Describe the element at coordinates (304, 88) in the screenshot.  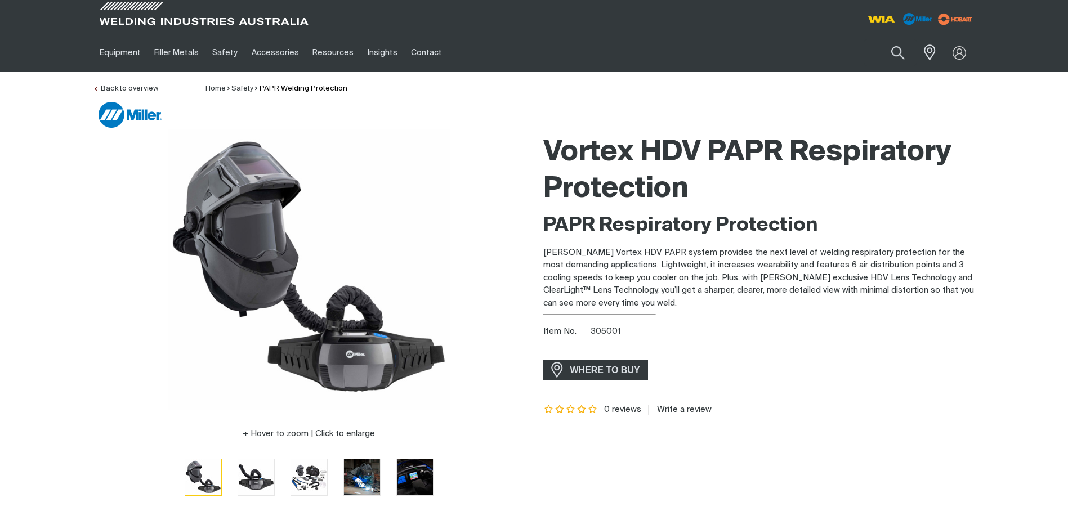
I see `a: PAPR Welding Protection` at that location.